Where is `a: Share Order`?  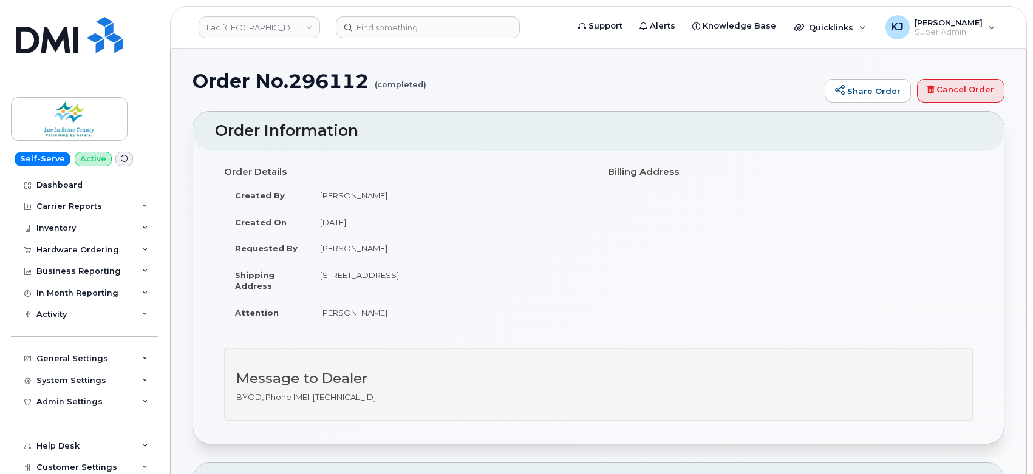
a: Share Order is located at coordinates (868, 91).